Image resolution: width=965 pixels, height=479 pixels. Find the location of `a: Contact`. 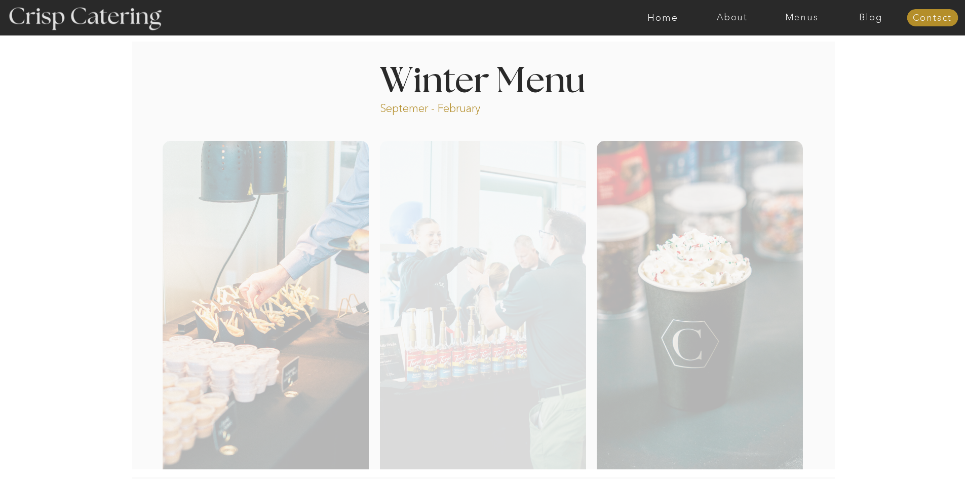

a: Contact is located at coordinates (932, 18).